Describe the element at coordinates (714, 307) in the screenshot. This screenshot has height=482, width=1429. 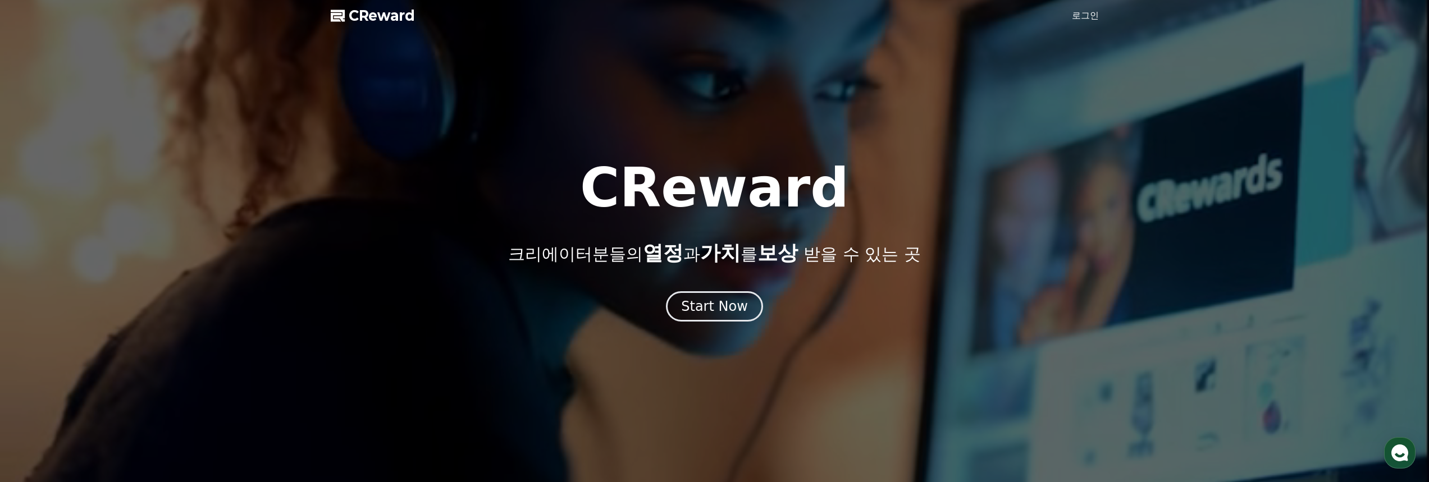
I see `button: Start Now` at that location.